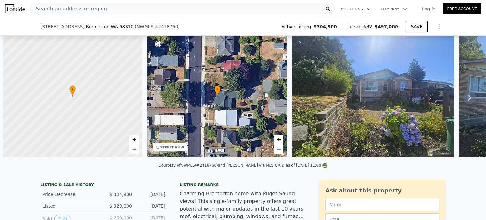 The height and width of the screenshot is (220, 486). I want to click on div: Price Decrease, so click(71, 194).